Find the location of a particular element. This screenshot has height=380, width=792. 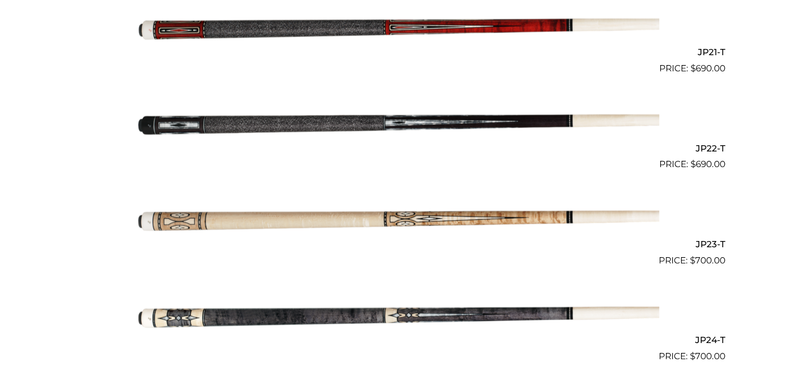

img: JP23-T is located at coordinates (396, 219).